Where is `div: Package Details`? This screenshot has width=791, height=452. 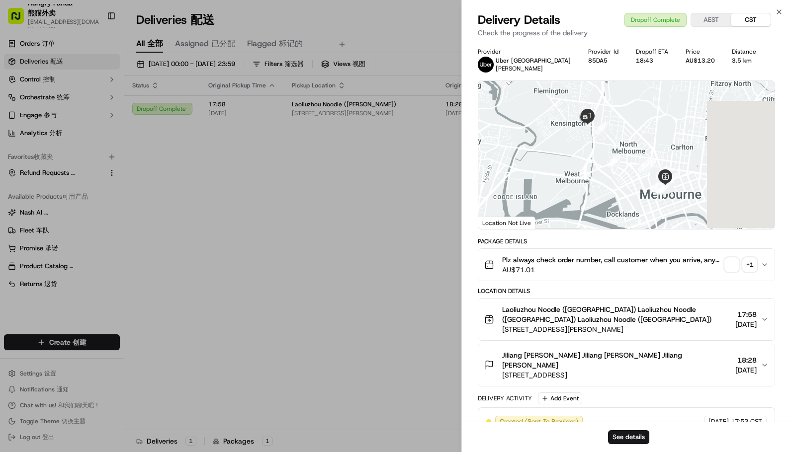
div: Package Details is located at coordinates (626, 242).